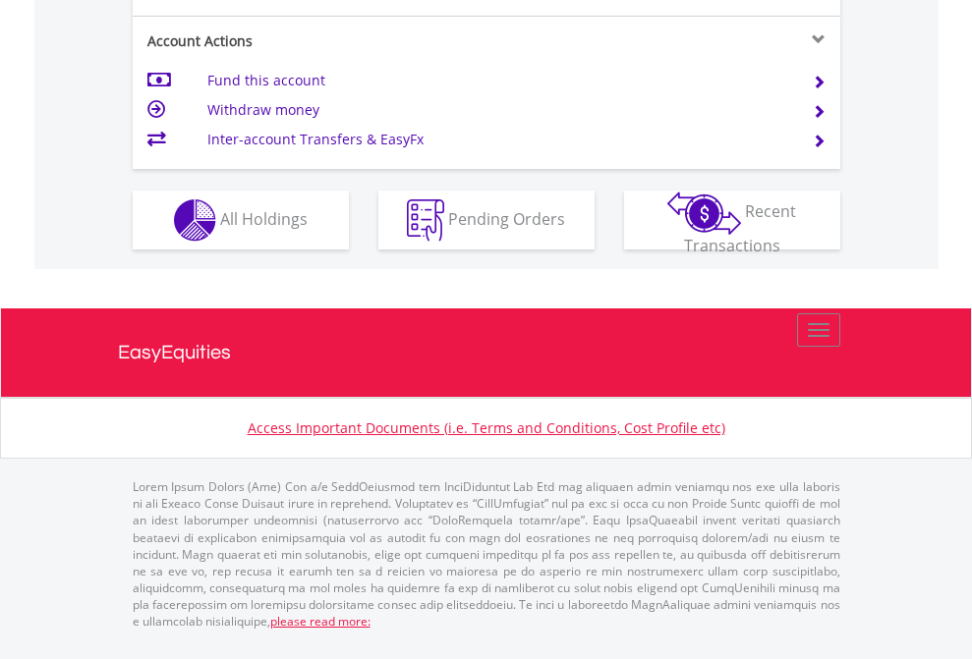  Describe the element at coordinates (486, 554) in the screenshot. I see `p: Lorem Ipsum Dolors (Ame) Con a/e SeddOeiusmod tem InciDiduntut Lab Etd mag aliquaen admin veniamq...` at that location.